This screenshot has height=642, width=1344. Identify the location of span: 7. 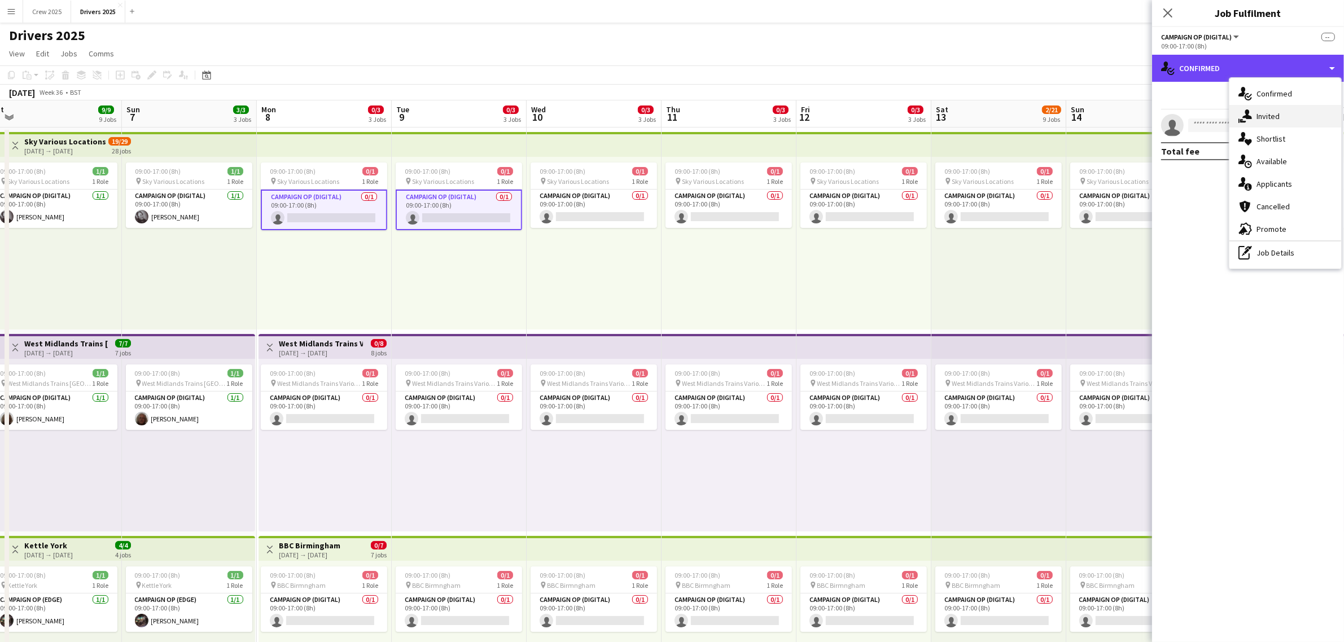
(132, 117).